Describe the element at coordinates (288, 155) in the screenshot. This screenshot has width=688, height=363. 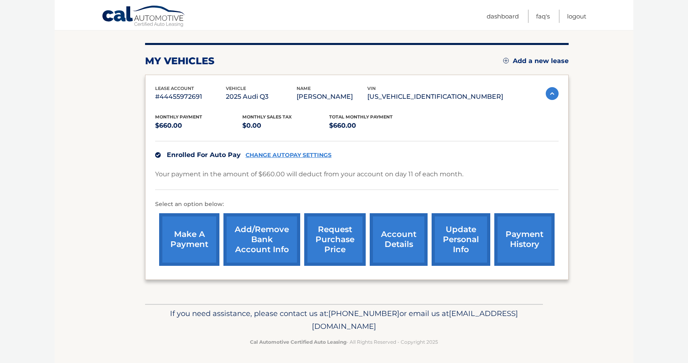
I see `a: CHANGE AUTOPAY SETTINGS` at that location.